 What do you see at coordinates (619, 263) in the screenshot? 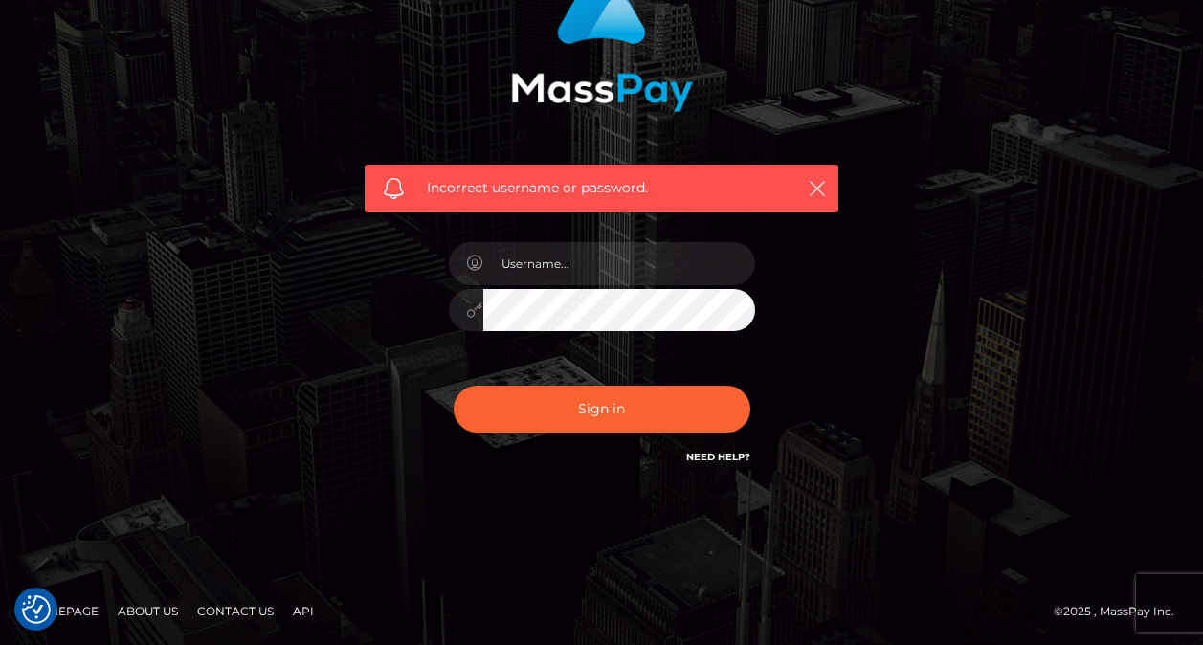
I see `input: Username...` at bounding box center [619, 263].